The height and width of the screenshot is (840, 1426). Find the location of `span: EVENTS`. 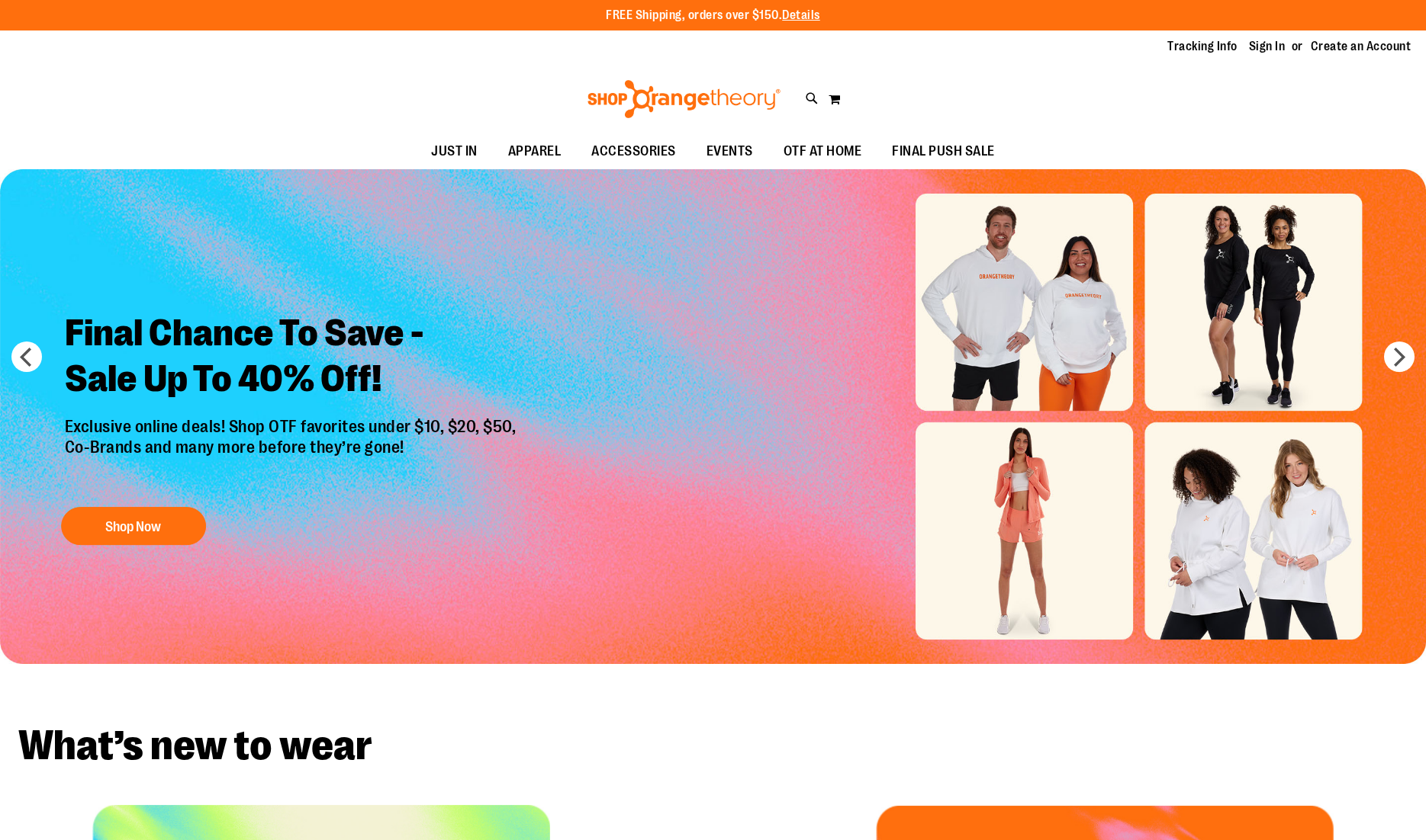

span: EVENTS is located at coordinates (730, 151).